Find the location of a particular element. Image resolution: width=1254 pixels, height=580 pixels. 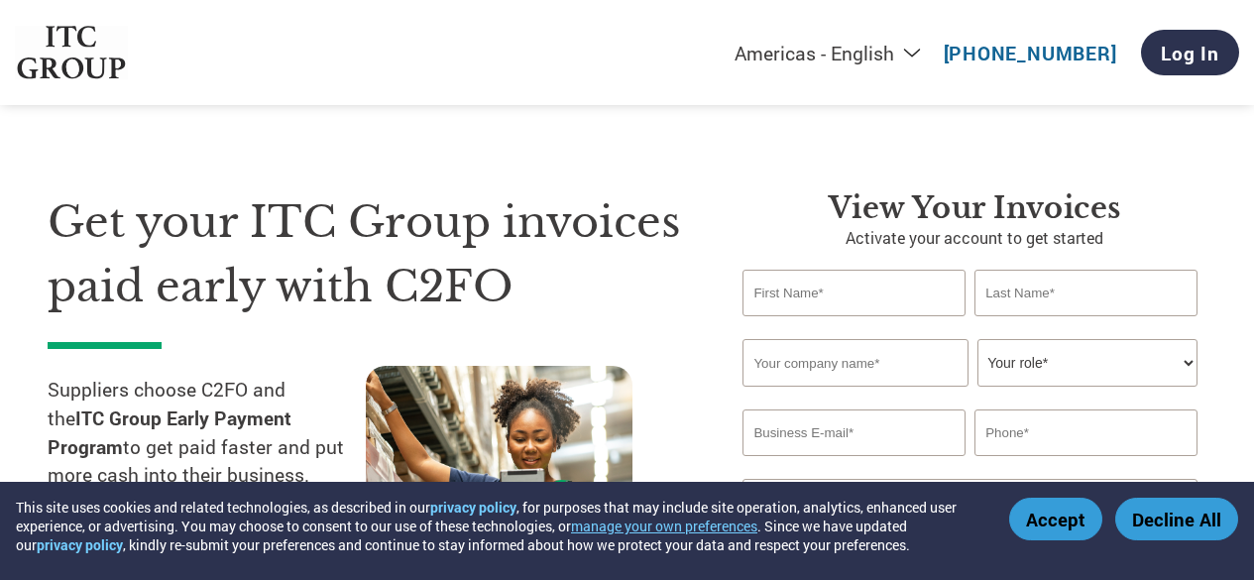

div: Invalid first name or first name is too long is located at coordinates (853, 324).